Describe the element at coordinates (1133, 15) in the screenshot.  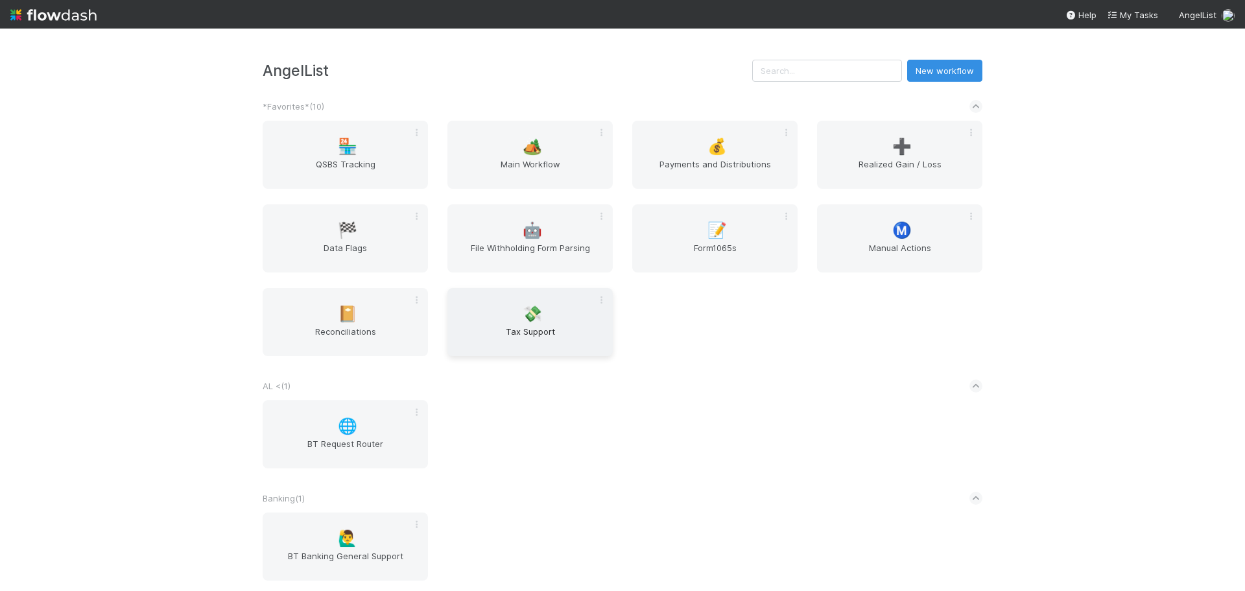
I see `span: My Tasks` at that location.